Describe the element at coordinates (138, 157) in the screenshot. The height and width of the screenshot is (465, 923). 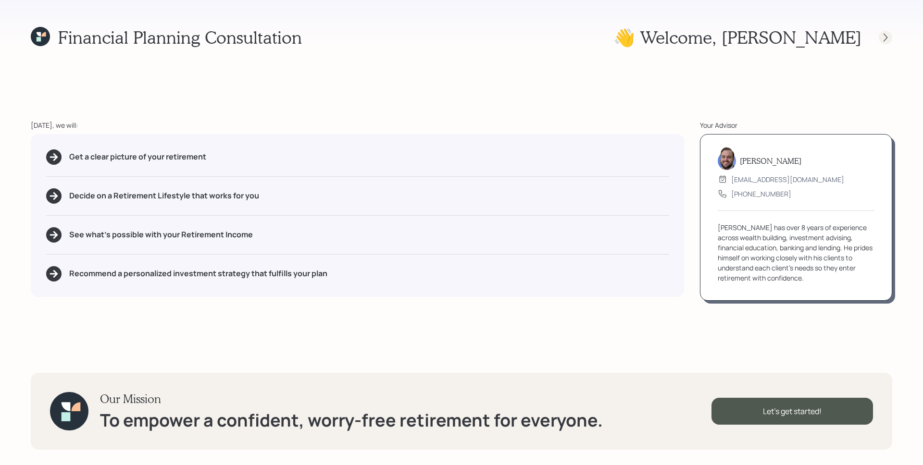
I see `h5: Get a clear picture of your retirement` at that location.